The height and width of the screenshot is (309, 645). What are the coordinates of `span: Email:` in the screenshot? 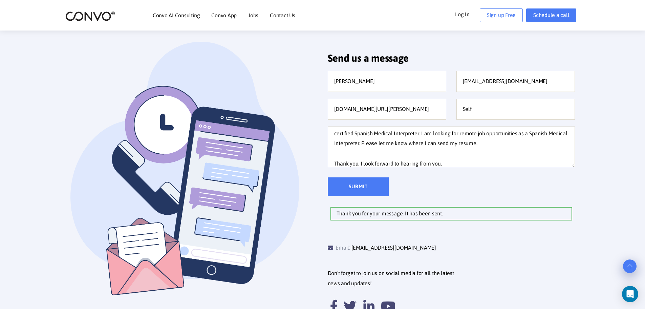 It's located at (339, 247).